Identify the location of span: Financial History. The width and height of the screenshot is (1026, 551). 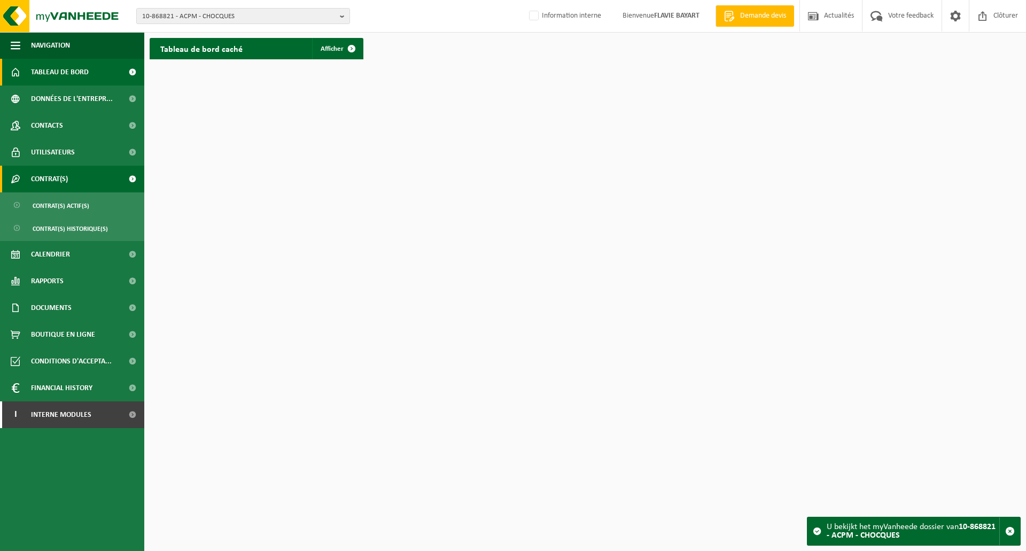
(61, 388).